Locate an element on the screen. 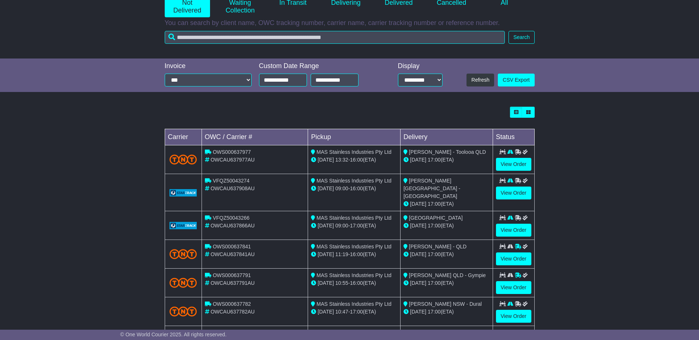 This screenshot has height=340, width=699. span: OWCAU637791AU is located at coordinates (232, 283).